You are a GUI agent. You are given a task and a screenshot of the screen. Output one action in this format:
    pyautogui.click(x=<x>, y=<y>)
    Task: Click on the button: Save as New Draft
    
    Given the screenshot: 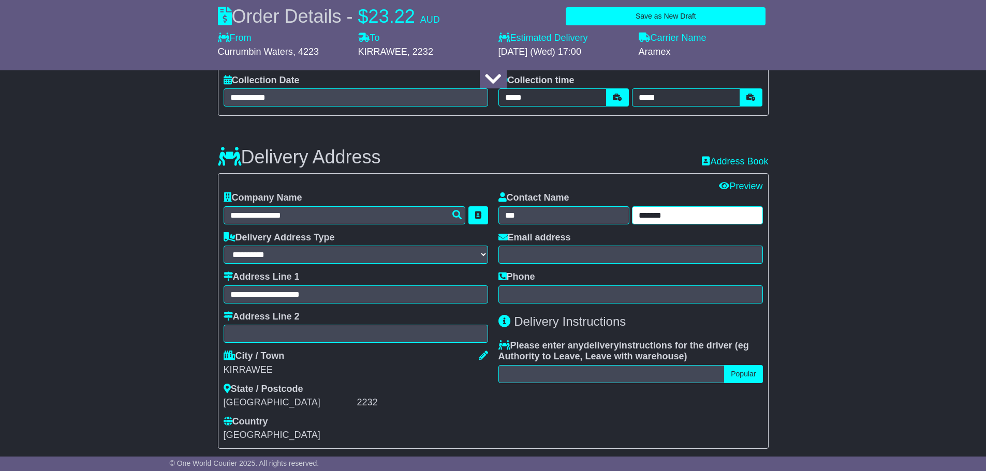 What is the action you would take?
    pyautogui.click(x=665, y=16)
    